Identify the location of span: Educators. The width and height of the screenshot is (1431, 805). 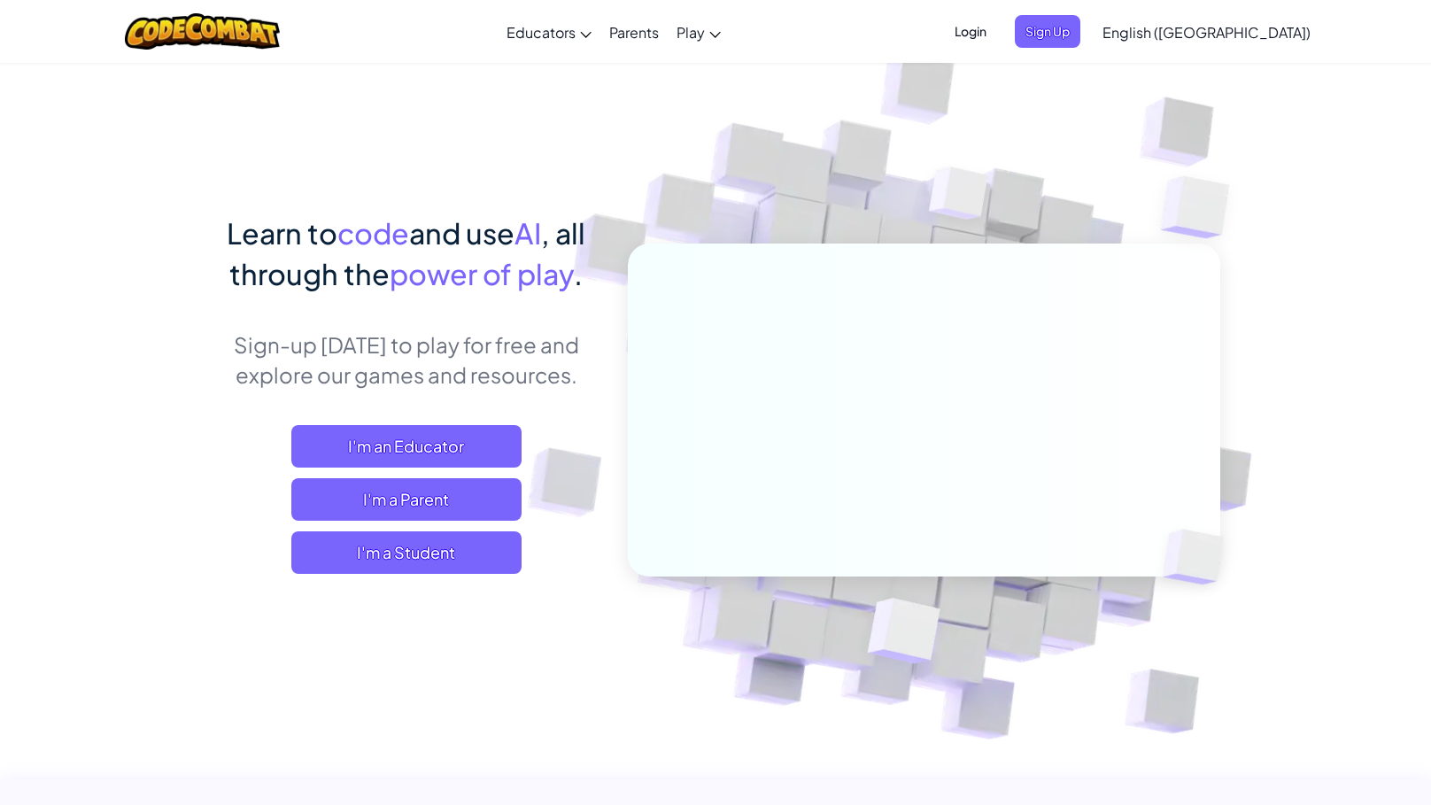
(541, 32).